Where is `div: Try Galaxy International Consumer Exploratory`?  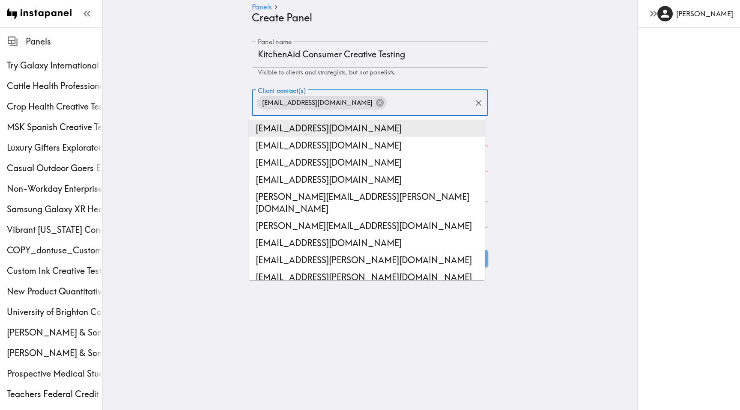 div: Try Galaxy International Consumer Exploratory is located at coordinates (54, 65).